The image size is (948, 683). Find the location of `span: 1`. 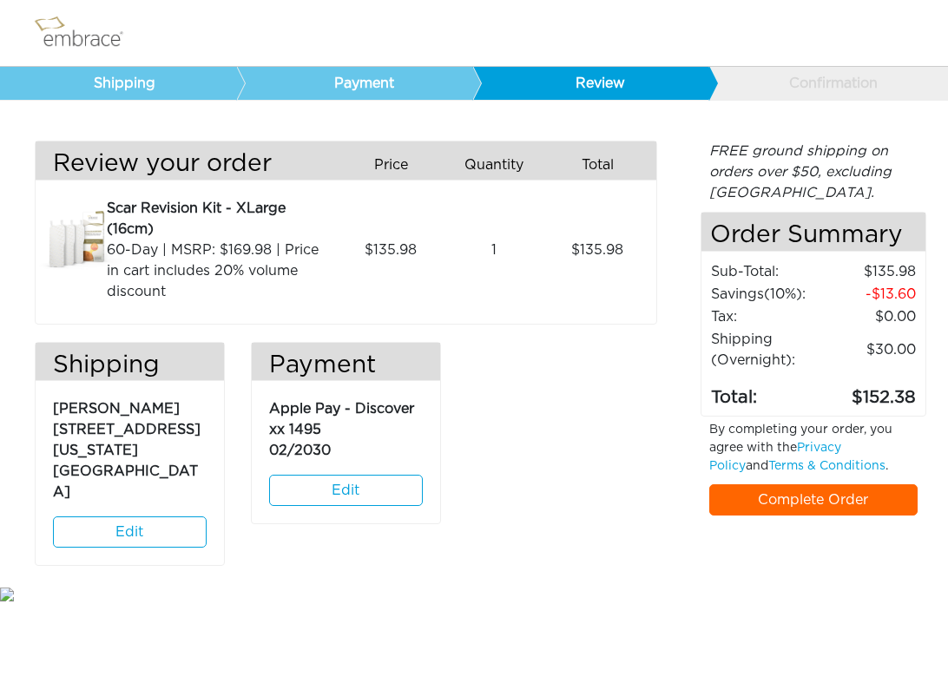

span: 1 is located at coordinates (494, 250).